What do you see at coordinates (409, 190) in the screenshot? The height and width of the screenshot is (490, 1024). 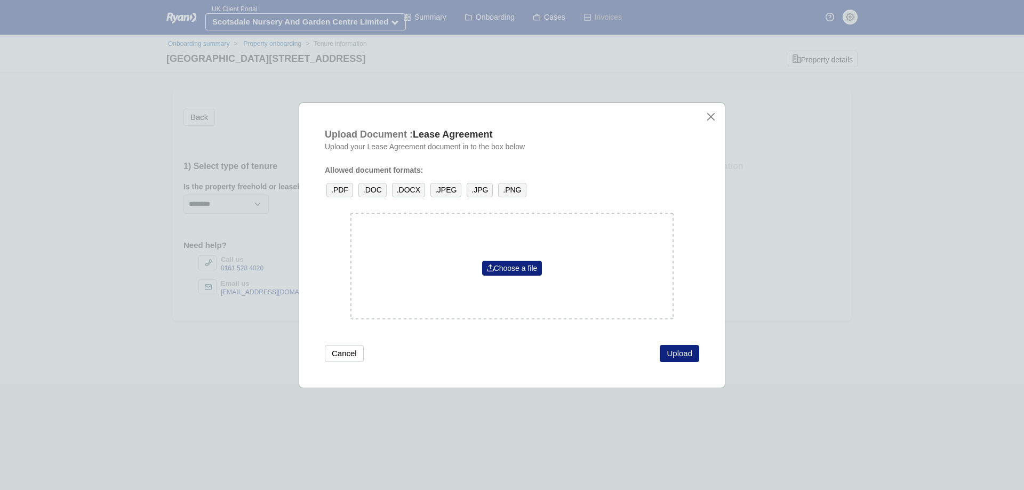 I see `span: .DOCX` at bounding box center [409, 190].